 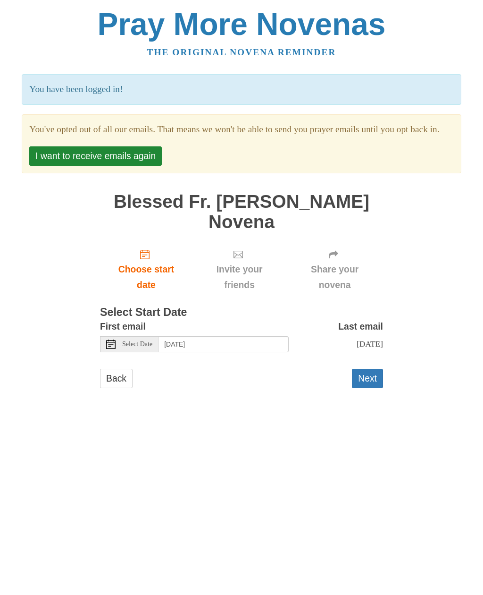 What do you see at coordinates (242, 312) in the screenshot?
I see `h3: Select Start Date` at bounding box center [242, 312].